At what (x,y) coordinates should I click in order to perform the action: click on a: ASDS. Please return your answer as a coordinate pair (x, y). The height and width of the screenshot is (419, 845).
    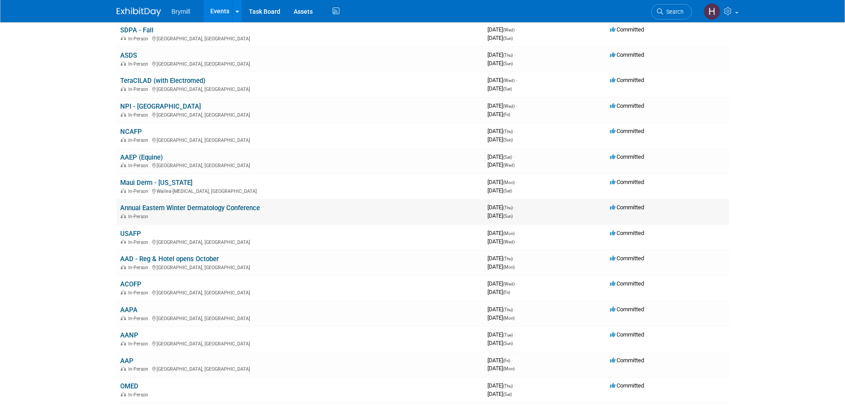
    Looking at the image, I should click on (129, 55).